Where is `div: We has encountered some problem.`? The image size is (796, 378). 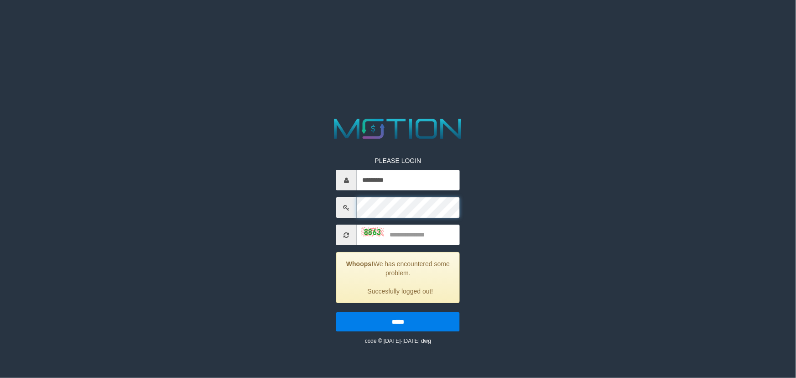 div: We has encountered some problem. is located at coordinates (398, 277).